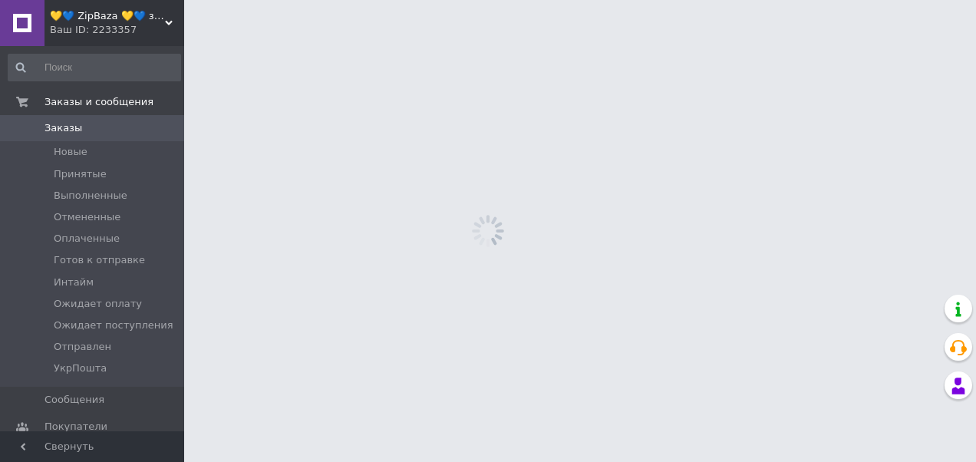 The image size is (976, 462). What do you see at coordinates (74, 282) in the screenshot?
I see `span: Интайм` at bounding box center [74, 282].